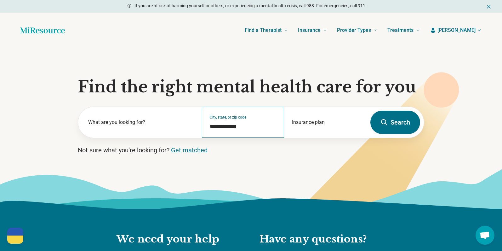  I want to click on a: Find a Therapist, so click(266, 30).